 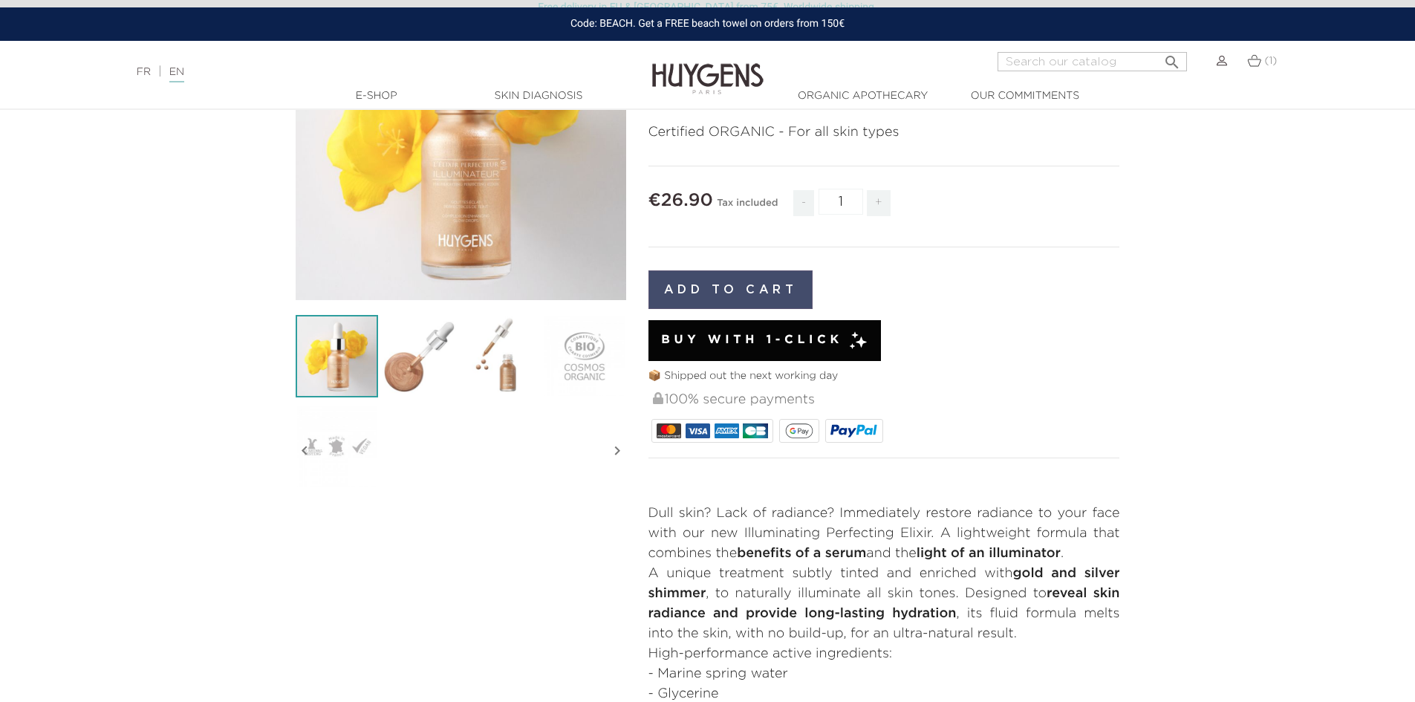 What do you see at coordinates (884, 604) in the screenshot?
I see `p: A unique treatment subtly tinted and enriched with , to naturally illuminate all skin tones. Desi...` at bounding box center [884, 604].